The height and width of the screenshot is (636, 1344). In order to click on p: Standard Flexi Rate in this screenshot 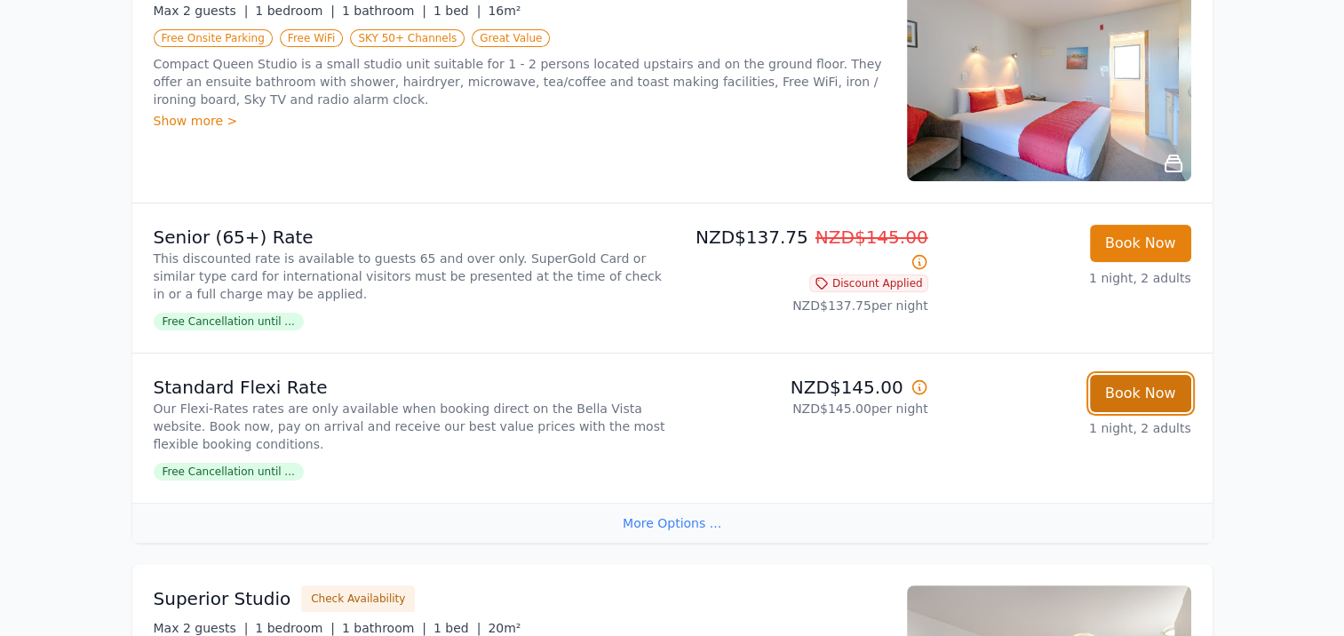, I will do `click(410, 387)`.